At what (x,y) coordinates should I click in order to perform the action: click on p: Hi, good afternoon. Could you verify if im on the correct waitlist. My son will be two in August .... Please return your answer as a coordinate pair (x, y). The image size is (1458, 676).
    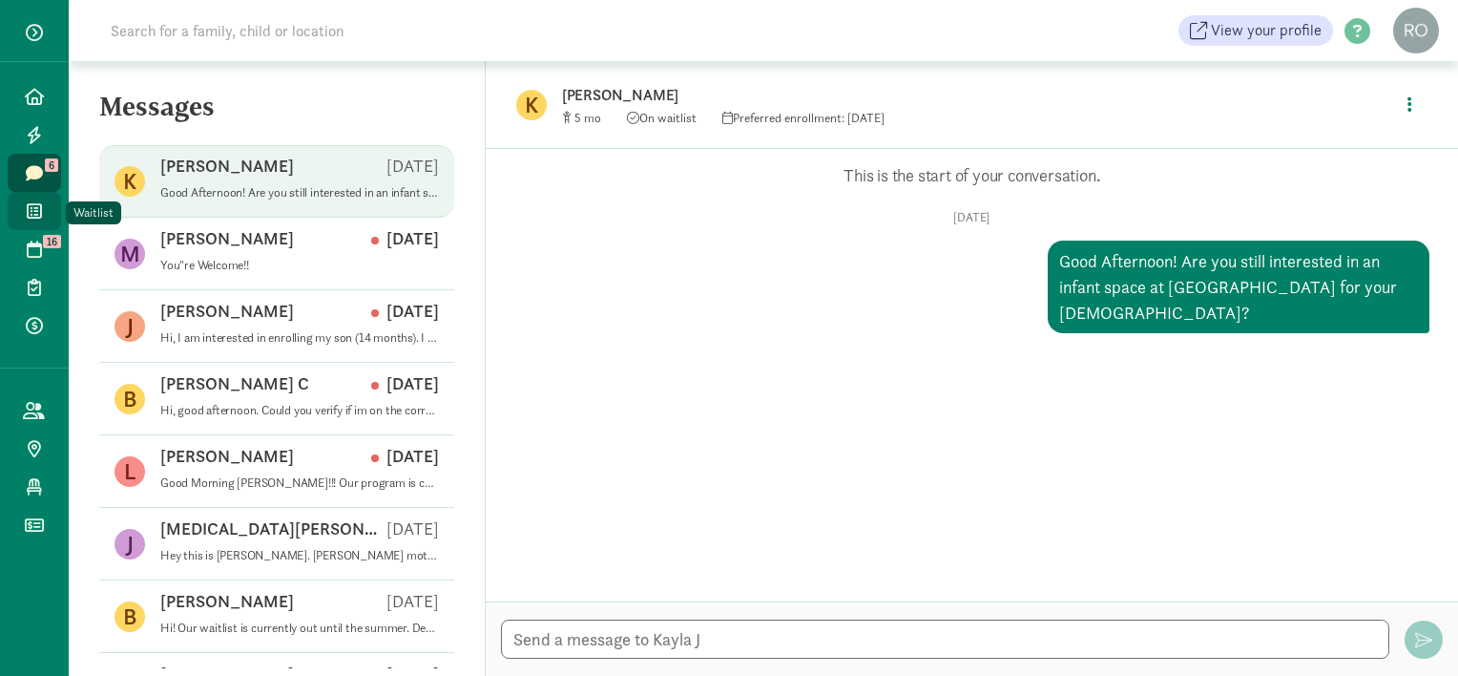
    Looking at the image, I should click on (300, 410).